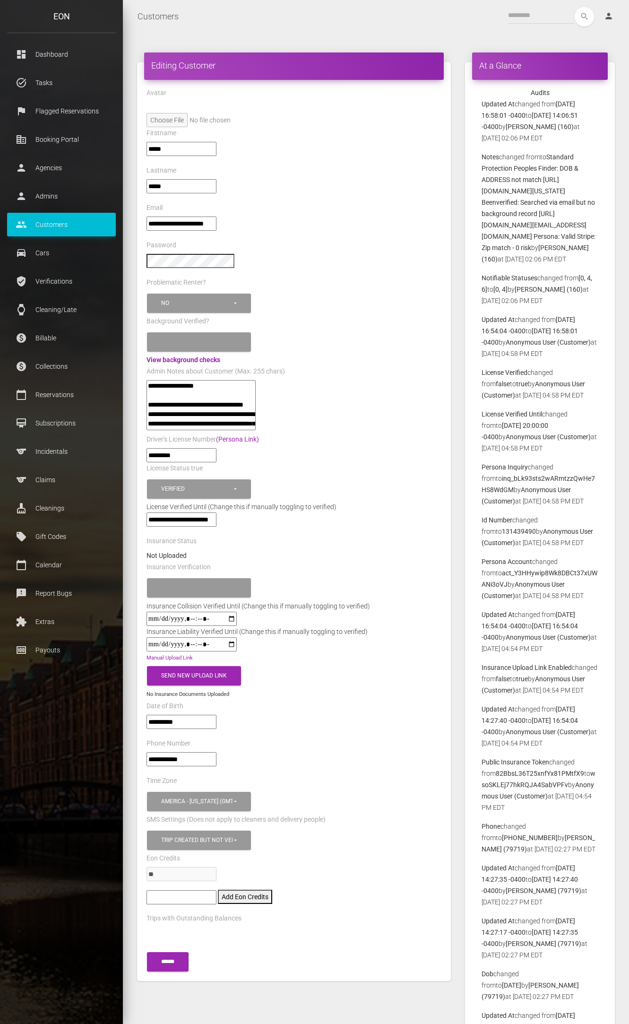 Image resolution: width=629 pixels, height=1024 pixels. What do you see at coordinates (161, 245) in the screenshot?
I see `label: Password` at bounding box center [161, 245].